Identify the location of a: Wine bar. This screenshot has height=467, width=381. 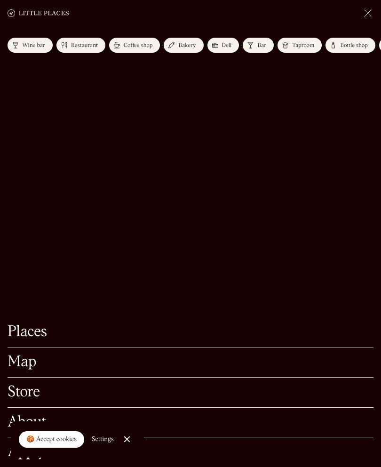
(30, 45).